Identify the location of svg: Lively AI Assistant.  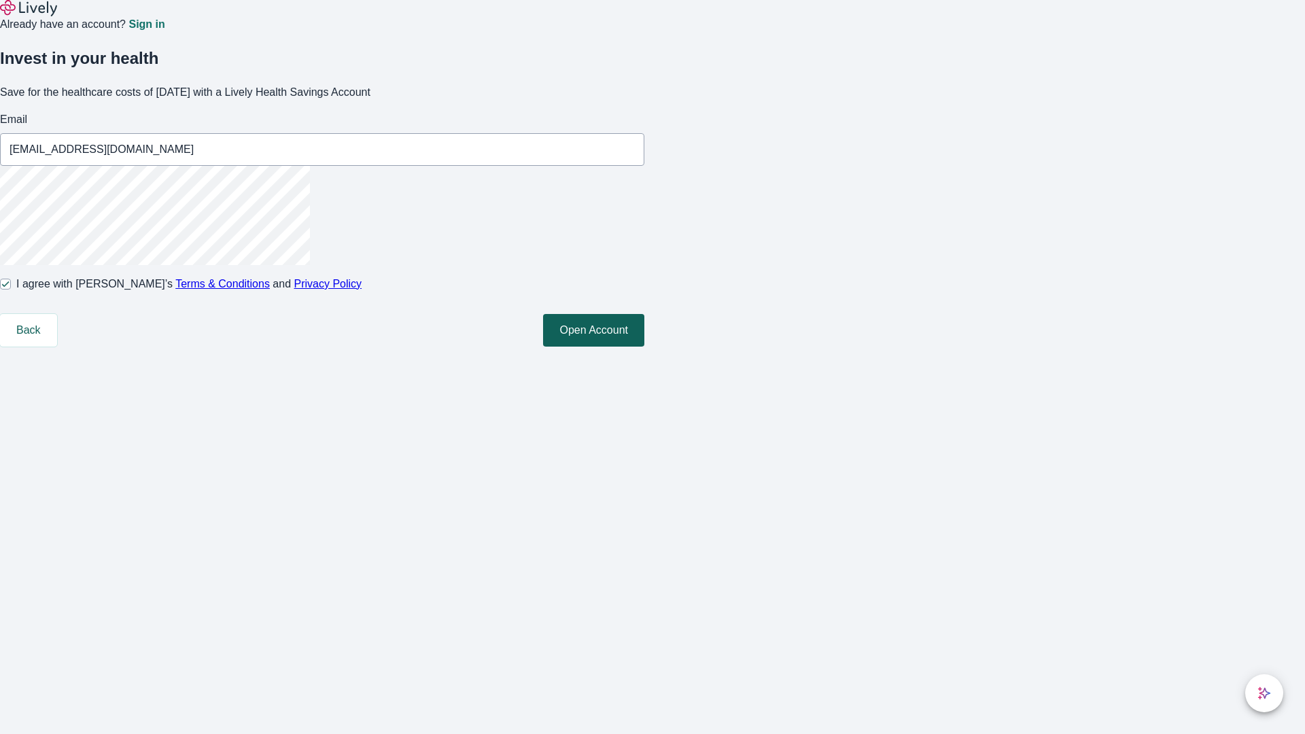
(1264, 693).